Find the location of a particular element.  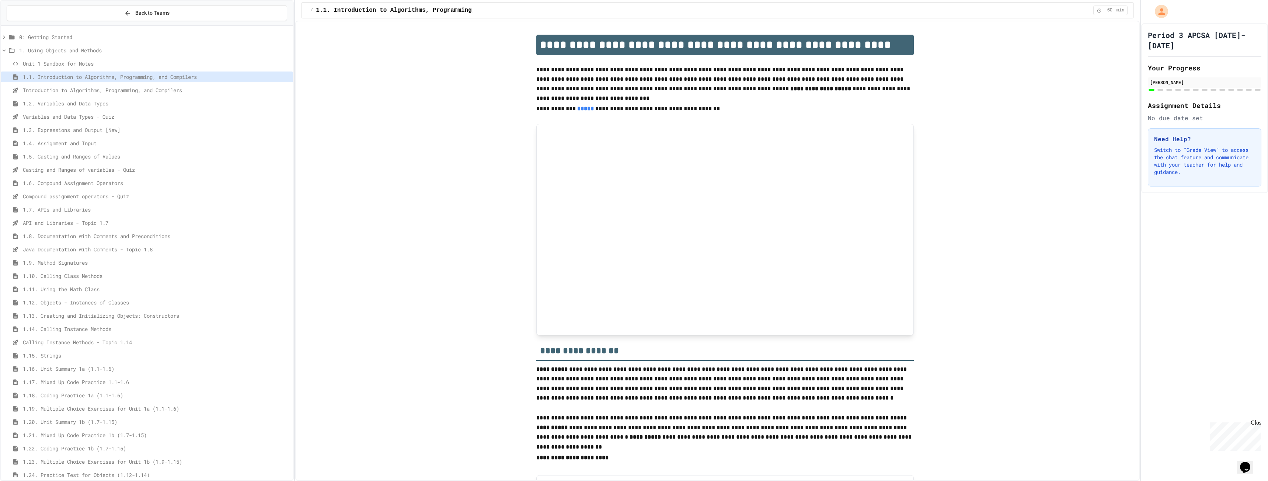

span: Variables and Data Types - Quiz is located at coordinates (156, 116).